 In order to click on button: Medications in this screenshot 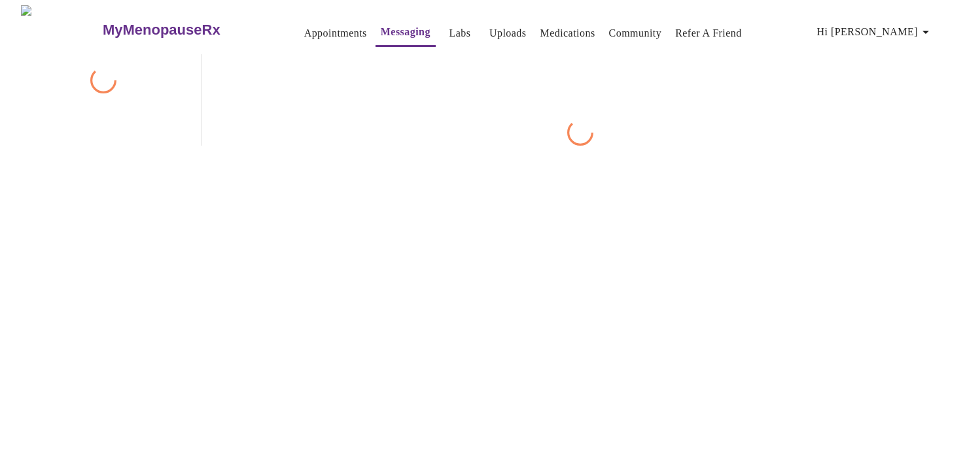, I will do `click(567, 33)`.